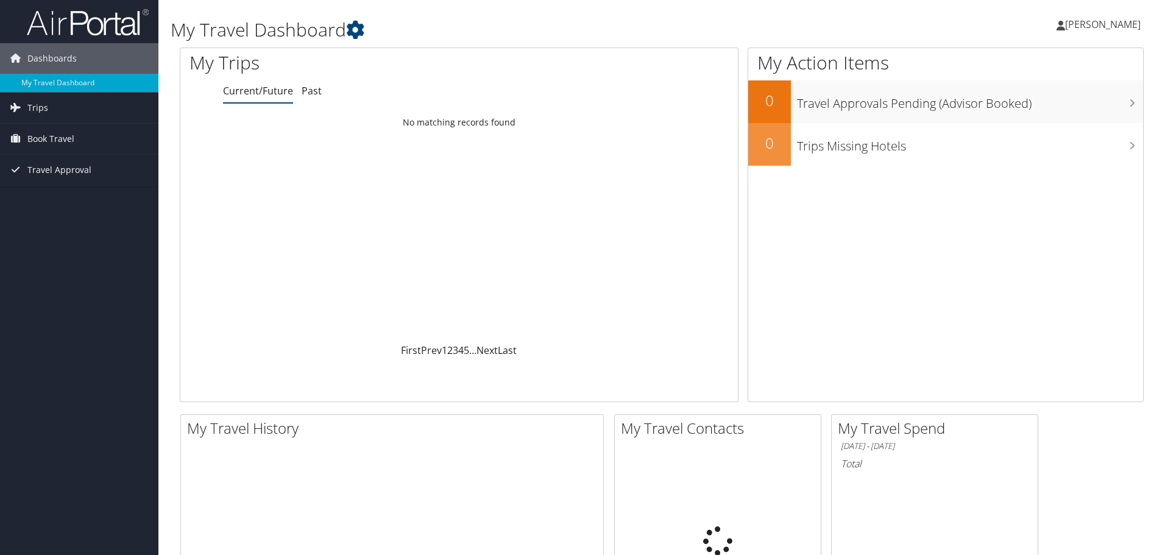 This screenshot has width=1165, height=555. I want to click on a: 4, so click(461, 350).